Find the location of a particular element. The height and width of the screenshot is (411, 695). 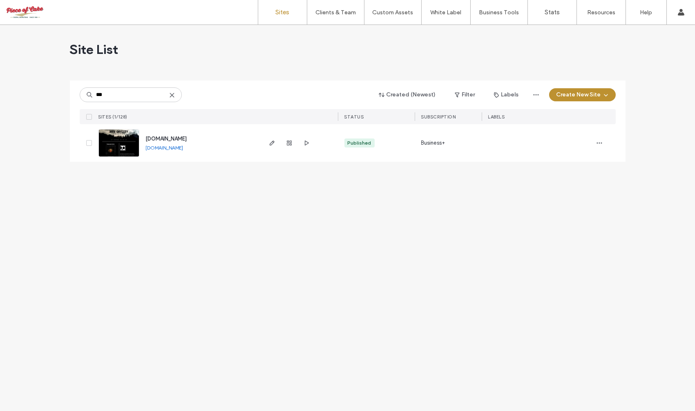

label: Stats is located at coordinates (552, 12).